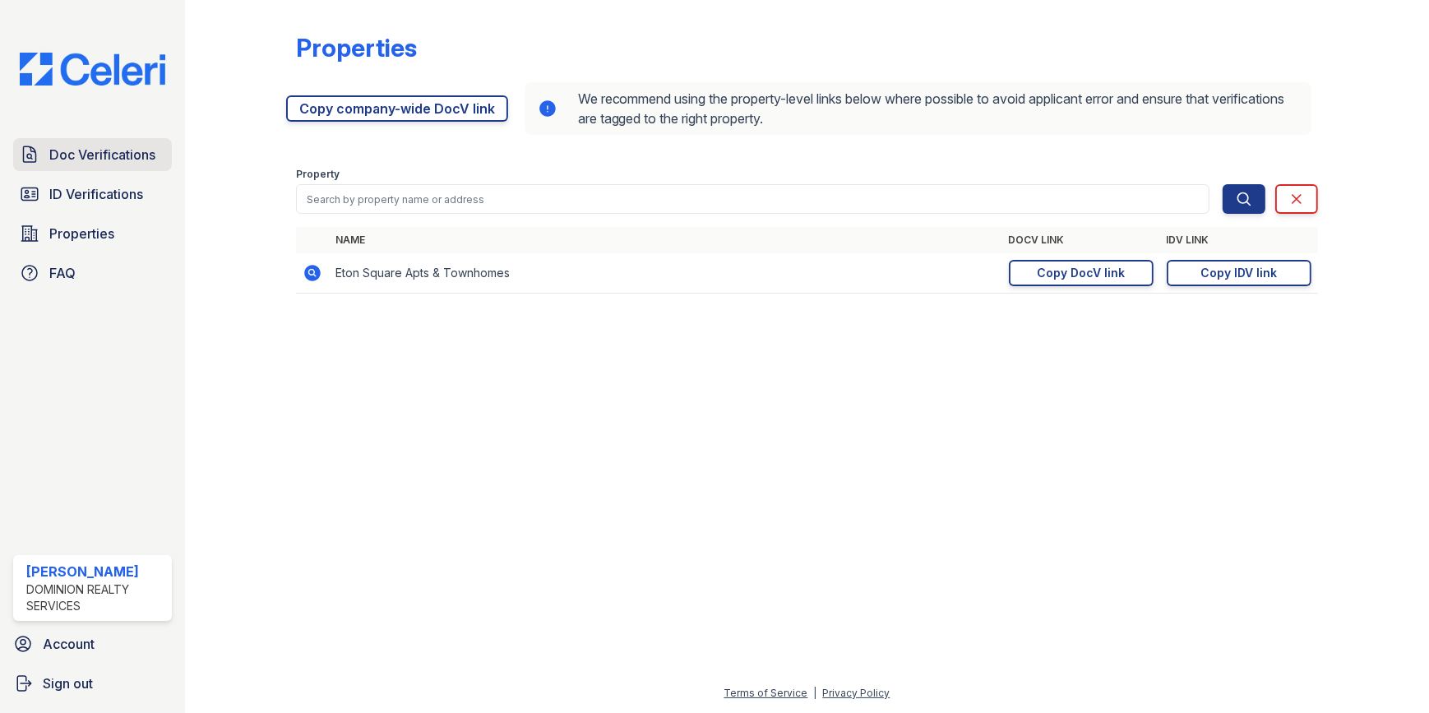 The width and height of the screenshot is (1429, 713). Describe the element at coordinates (95, 598) in the screenshot. I see `div: Dominion Realty Services` at that location.